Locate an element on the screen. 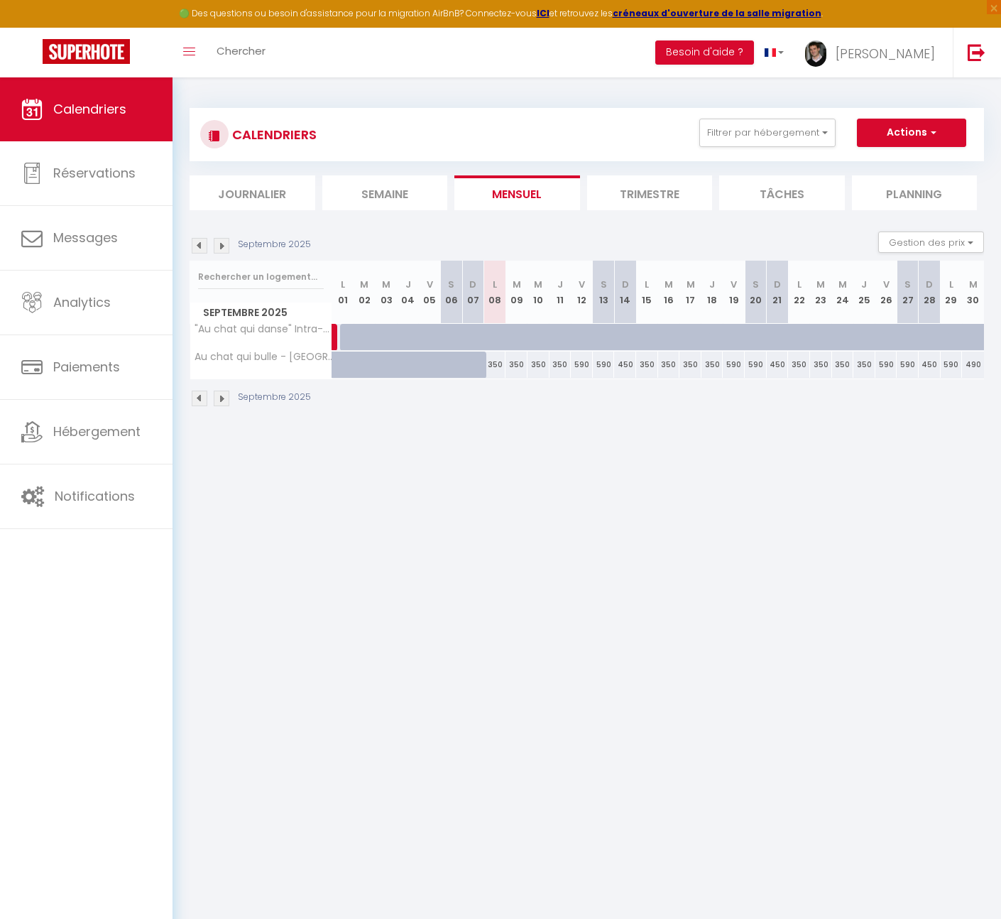 The height and width of the screenshot is (919, 1001). th: 19 is located at coordinates (733, 292).